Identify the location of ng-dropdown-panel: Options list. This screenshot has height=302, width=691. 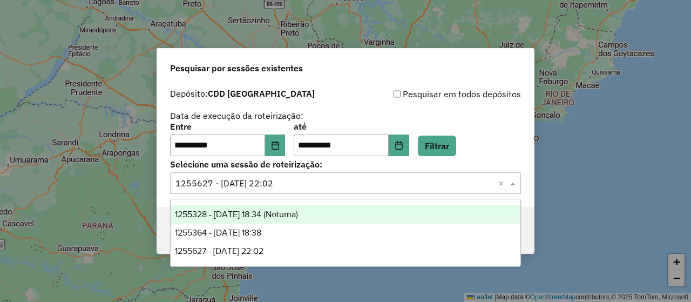
(345, 233).